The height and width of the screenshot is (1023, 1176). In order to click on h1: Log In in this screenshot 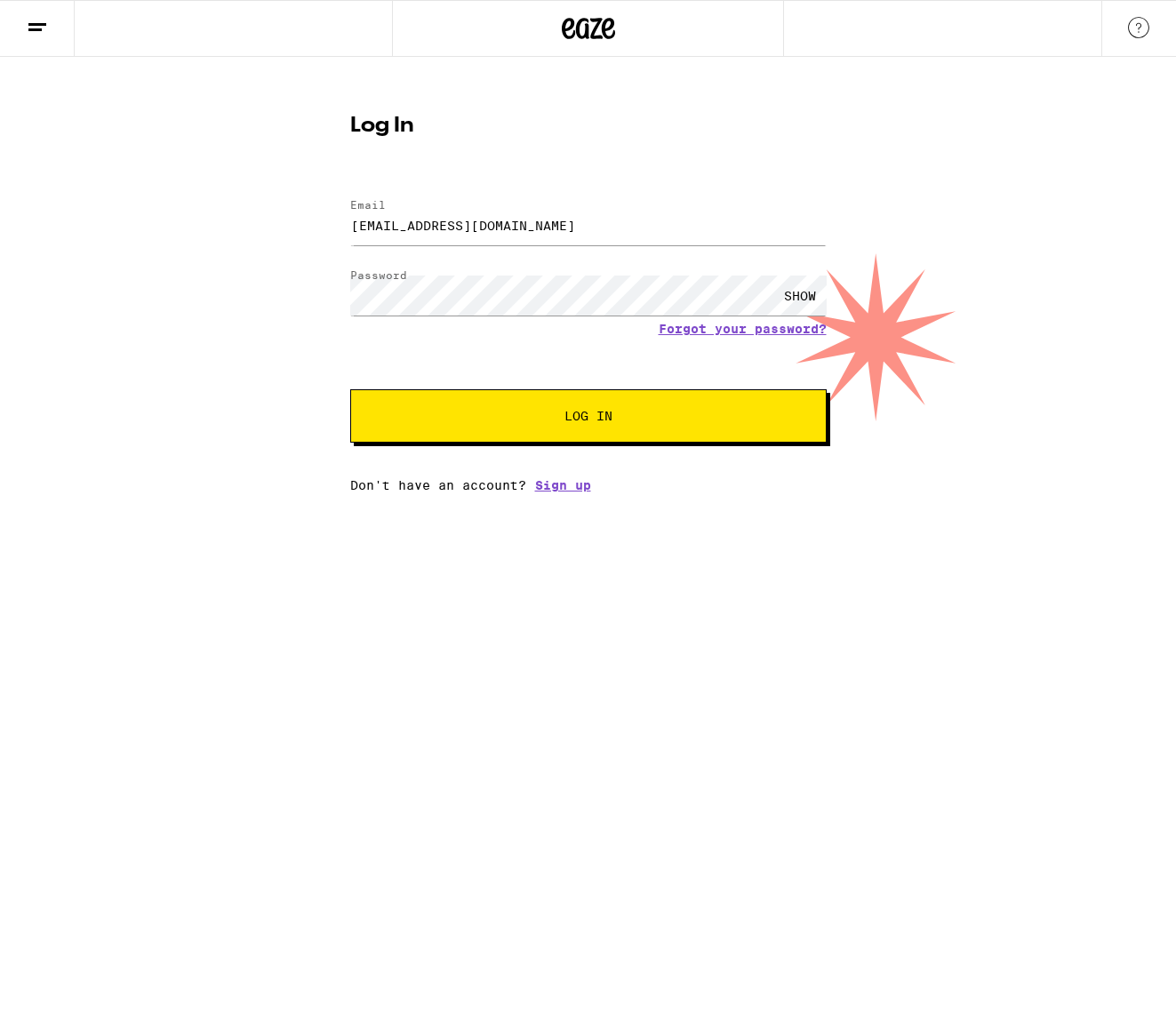, I will do `click(588, 126)`.